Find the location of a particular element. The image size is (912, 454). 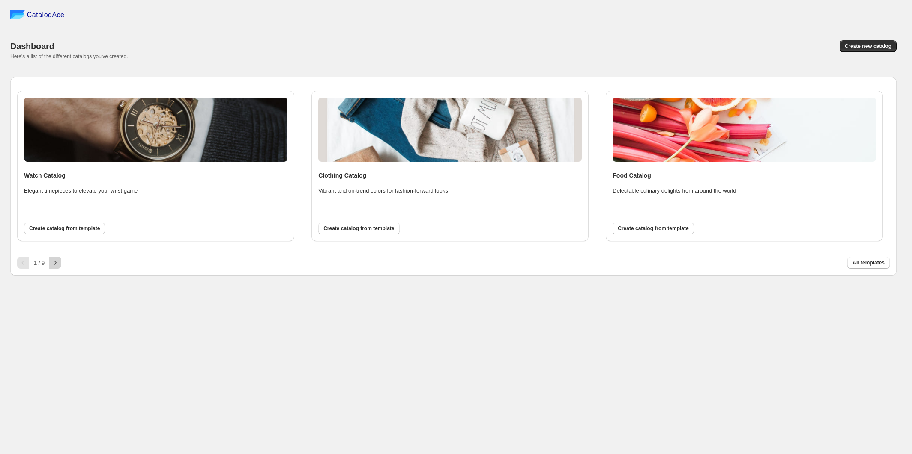

p: Vibrant and on-trend colors for fashion-forward looks is located at coordinates (387, 191).